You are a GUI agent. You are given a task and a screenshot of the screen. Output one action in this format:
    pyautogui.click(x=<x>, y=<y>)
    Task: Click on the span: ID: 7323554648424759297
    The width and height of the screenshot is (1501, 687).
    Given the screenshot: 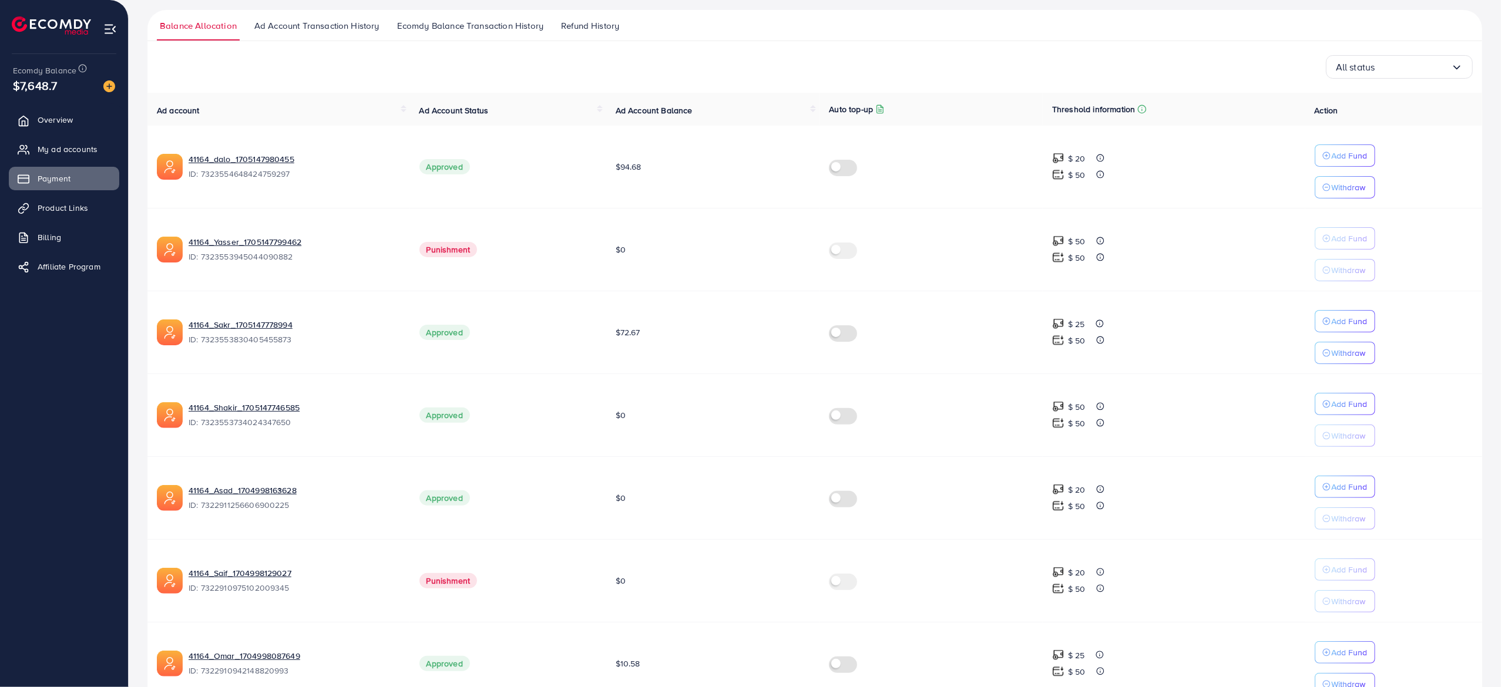 What is the action you would take?
    pyautogui.click(x=294, y=174)
    